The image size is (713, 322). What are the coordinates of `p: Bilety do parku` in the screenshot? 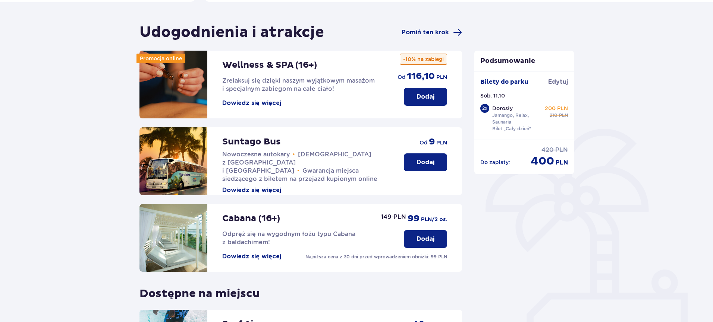 It's located at (504, 82).